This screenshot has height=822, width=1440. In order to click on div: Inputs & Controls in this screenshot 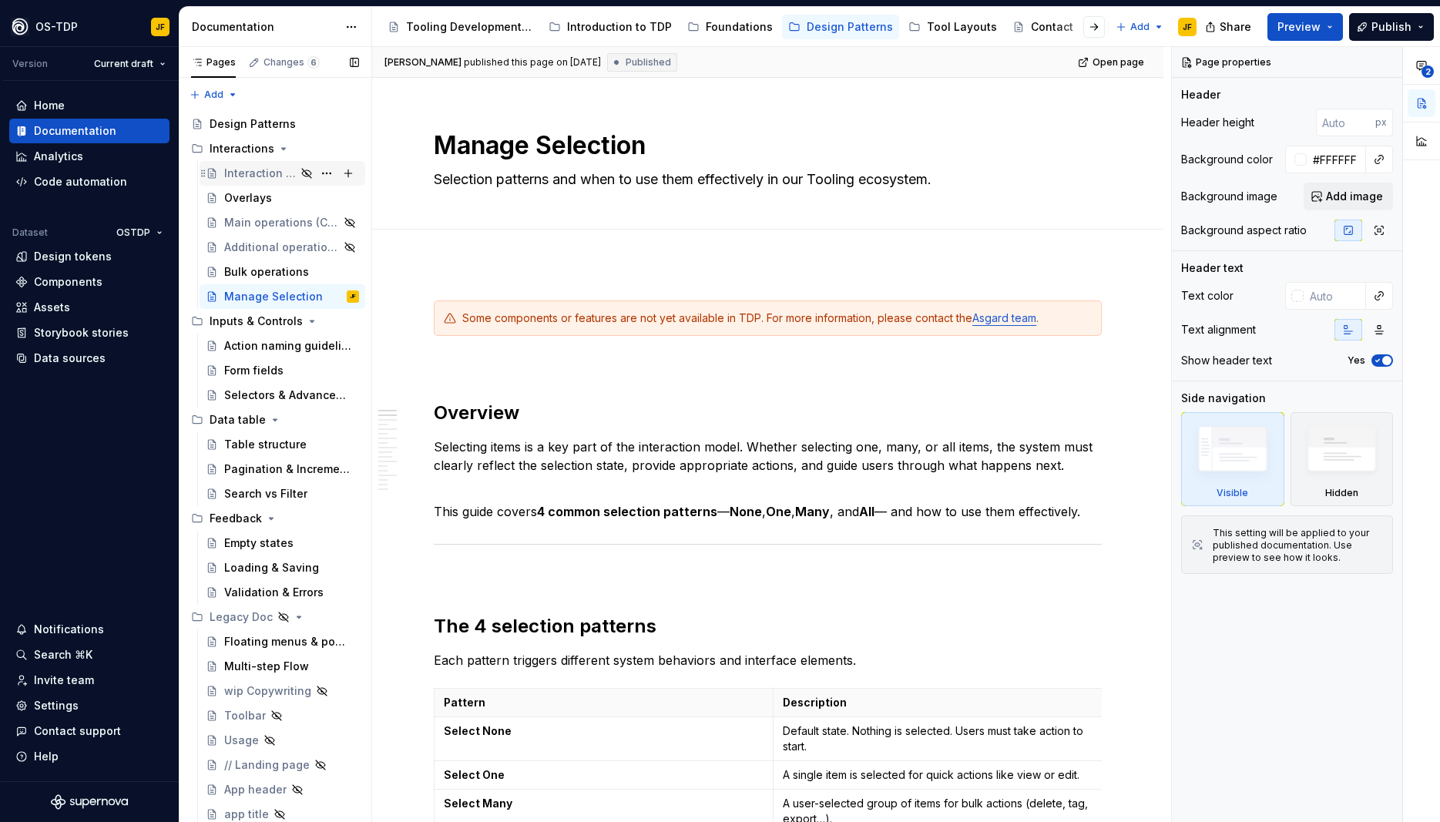, I will do `click(275, 321)`.